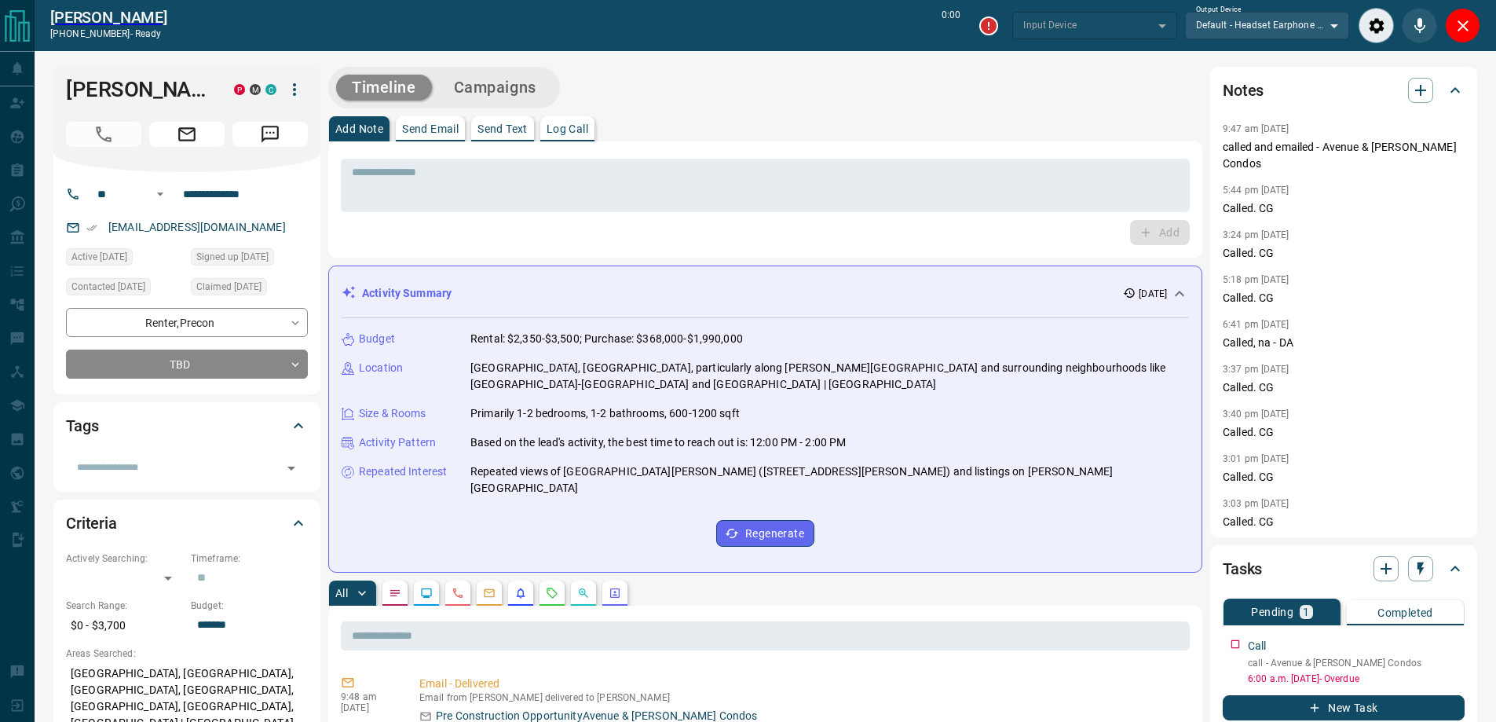 The image size is (1496, 722). Describe the element at coordinates (187, 426) in the screenshot. I see `div: Tags` at that location.